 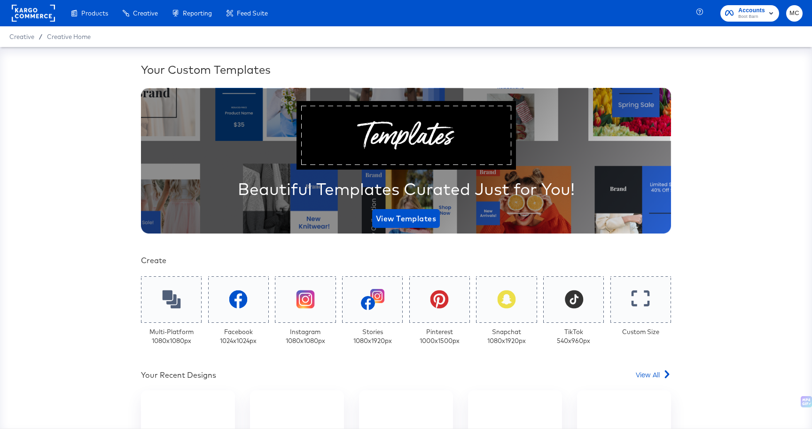 What do you see at coordinates (252, 13) in the screenshot?
I see `span: Feed Suite` at bounding box center [252, 13].